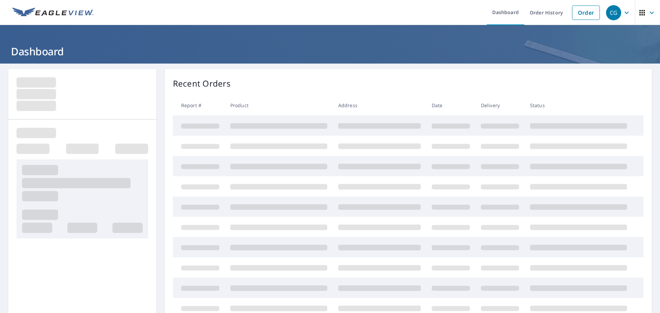 This screenshot has width=660, height=313. What do you see at coordinates (613, 13) in the screenshot?
I see `div: CG` at bounding box center [613, 13].